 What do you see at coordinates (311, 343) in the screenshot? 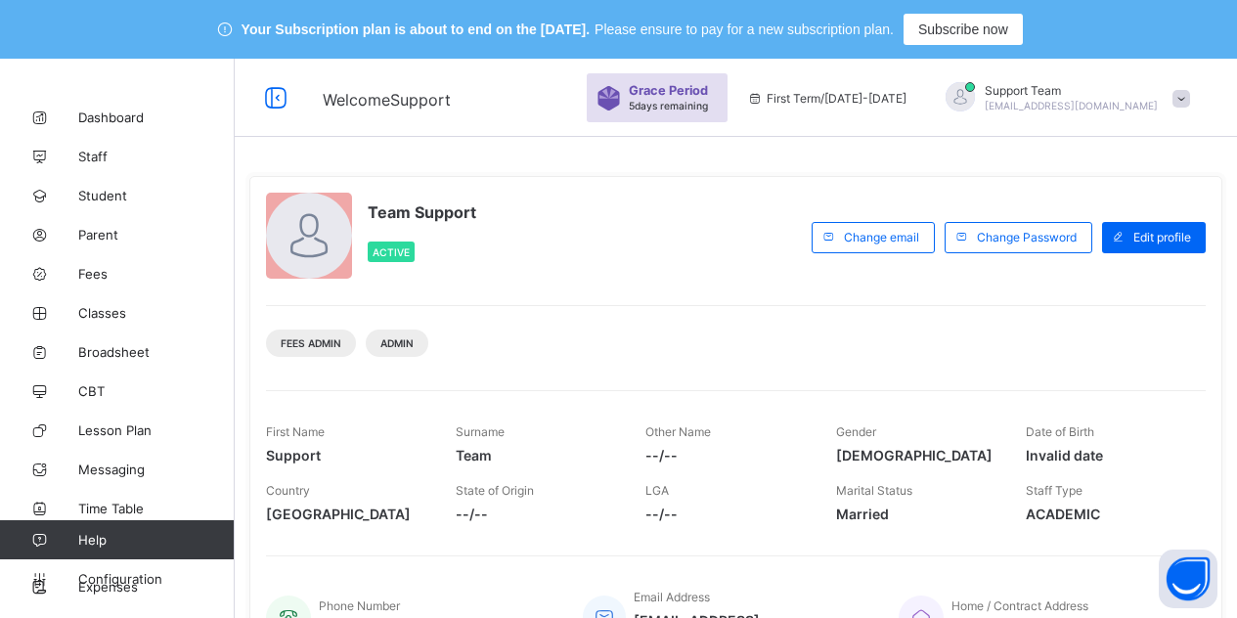
I see `span: Fees Admin` at bounding box center [311, 343].